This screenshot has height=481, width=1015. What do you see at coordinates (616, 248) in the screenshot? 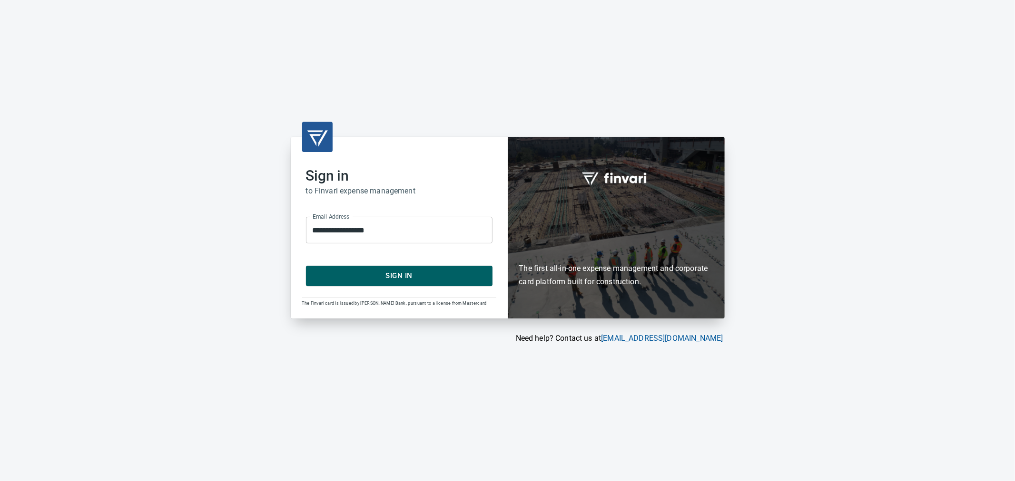
I see `h6: The first all-in-one expense management and corporate card platform built for construction.` at bounding box center [616, 248].